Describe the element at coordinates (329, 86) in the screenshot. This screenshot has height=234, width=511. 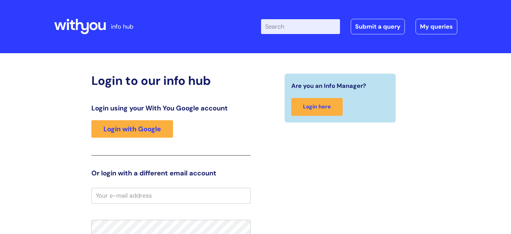
I see `span: Are you an Info Manager?` at that location.